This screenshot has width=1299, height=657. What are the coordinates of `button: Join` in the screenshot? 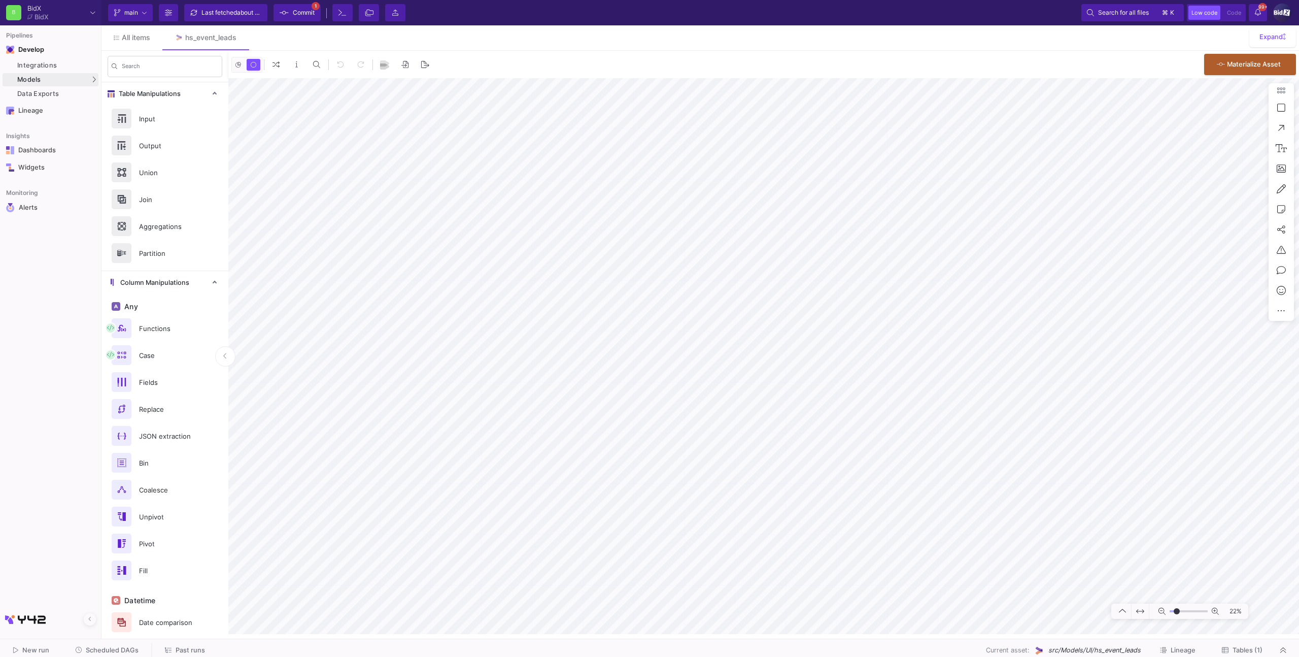 It's located at (165, 199).